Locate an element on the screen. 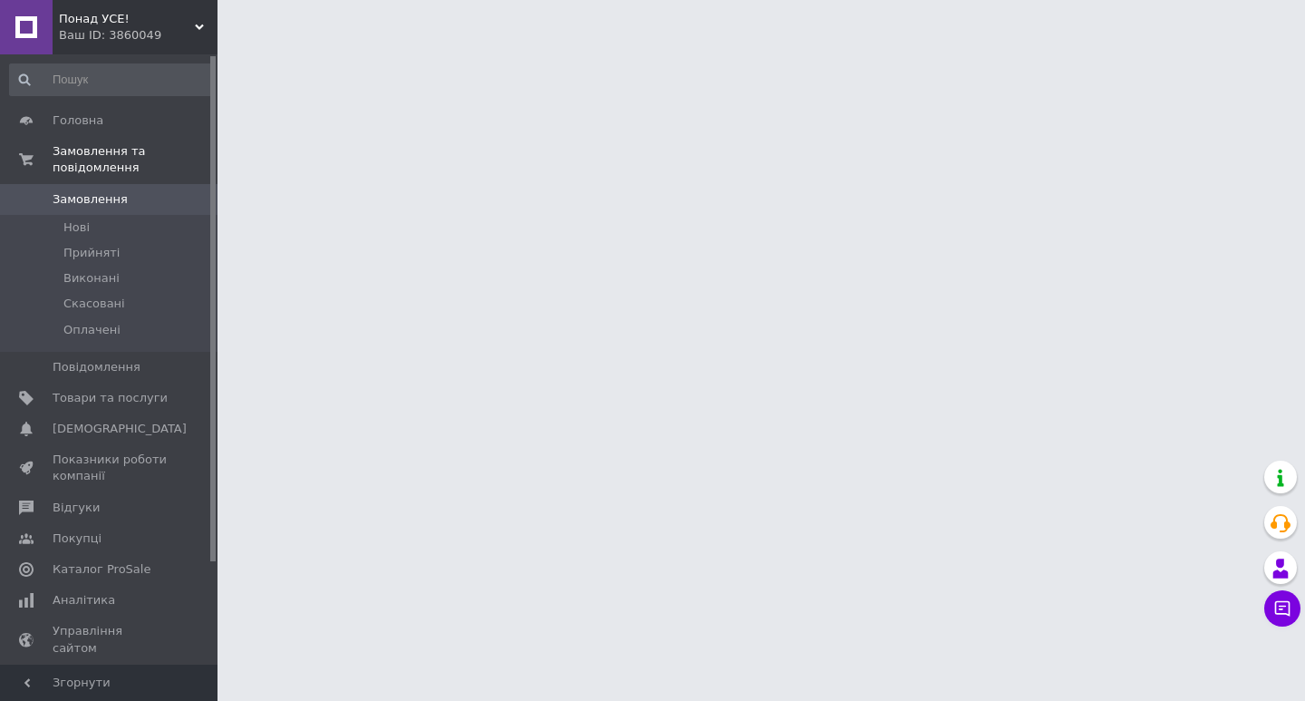 This screenshot has height=701, width=1305. span: Скасовані is located at coordinates (94, 304).